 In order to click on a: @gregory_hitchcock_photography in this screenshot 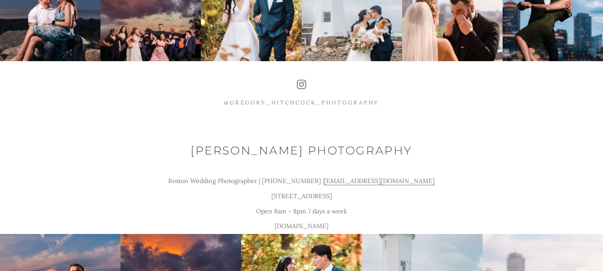, I will do `click(301, 102)`.